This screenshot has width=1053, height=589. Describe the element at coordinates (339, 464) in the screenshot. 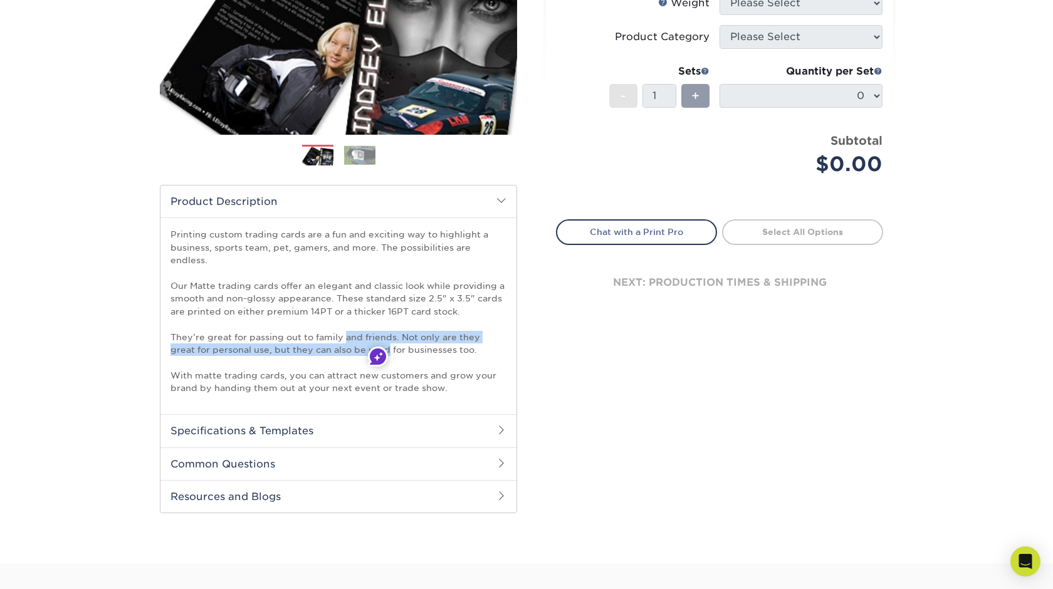

I see `h2: Common Questions` at that location.